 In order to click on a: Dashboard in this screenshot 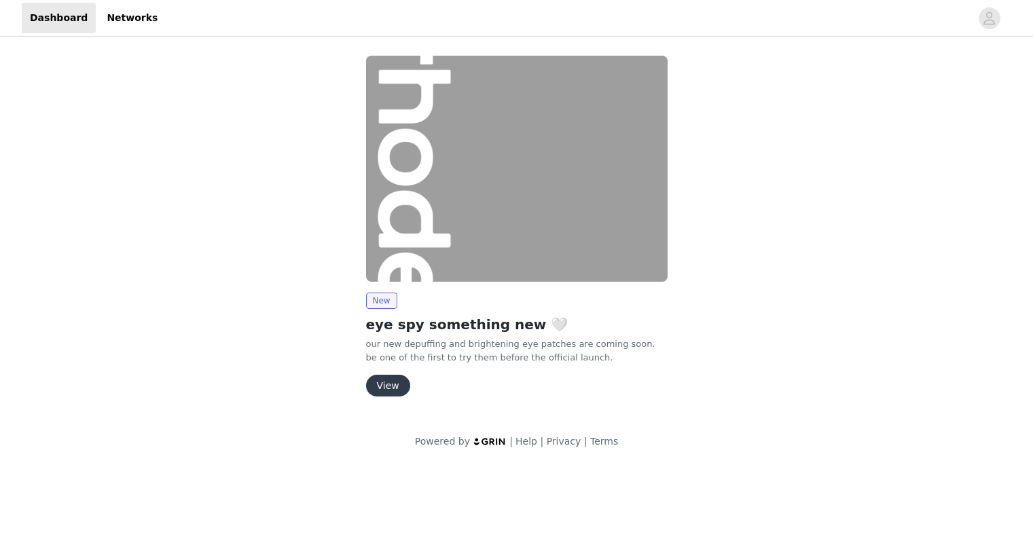, I will do `click(58, 18)`.